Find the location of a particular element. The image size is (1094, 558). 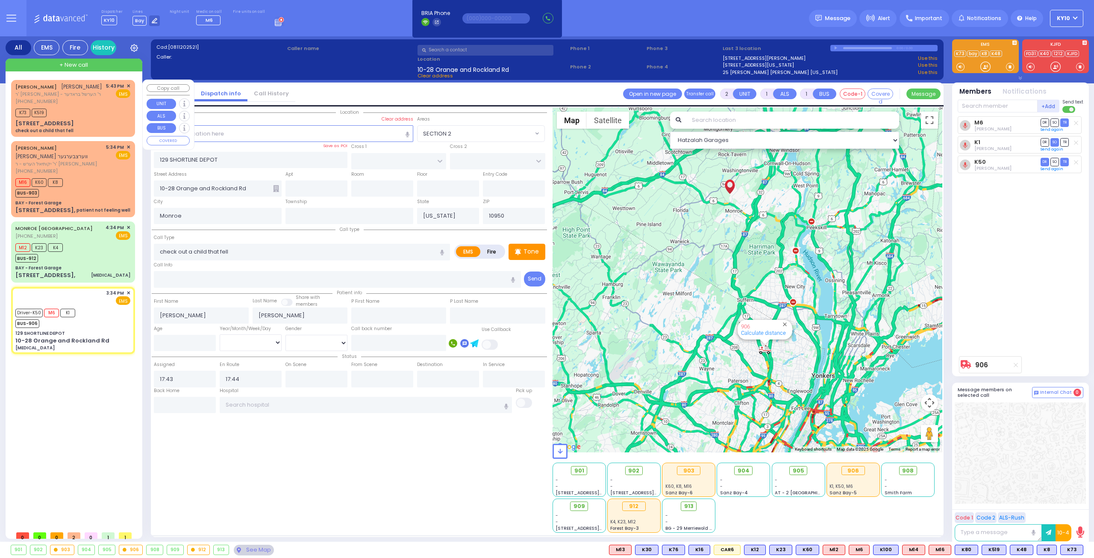

button: +Add is located at coordinates (1049, 106).